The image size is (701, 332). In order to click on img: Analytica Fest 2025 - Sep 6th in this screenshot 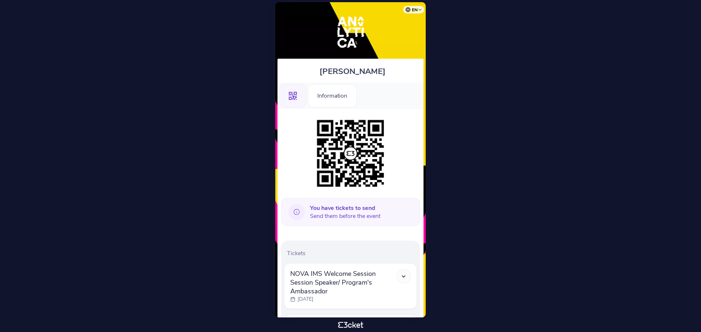, I will do `click(350, 32)`.